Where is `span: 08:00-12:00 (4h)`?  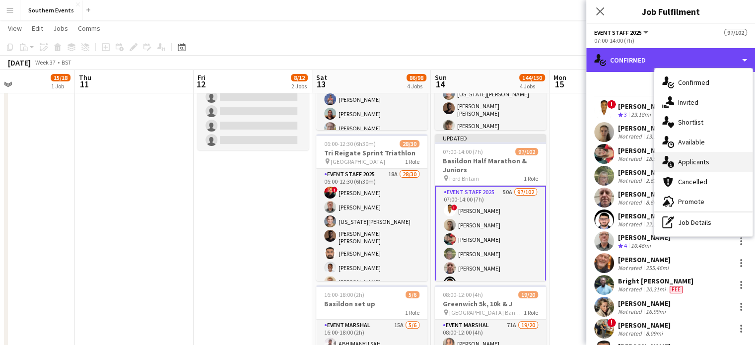 span: 08:00-12:00 (4h) is located at coordinates (463, 294).